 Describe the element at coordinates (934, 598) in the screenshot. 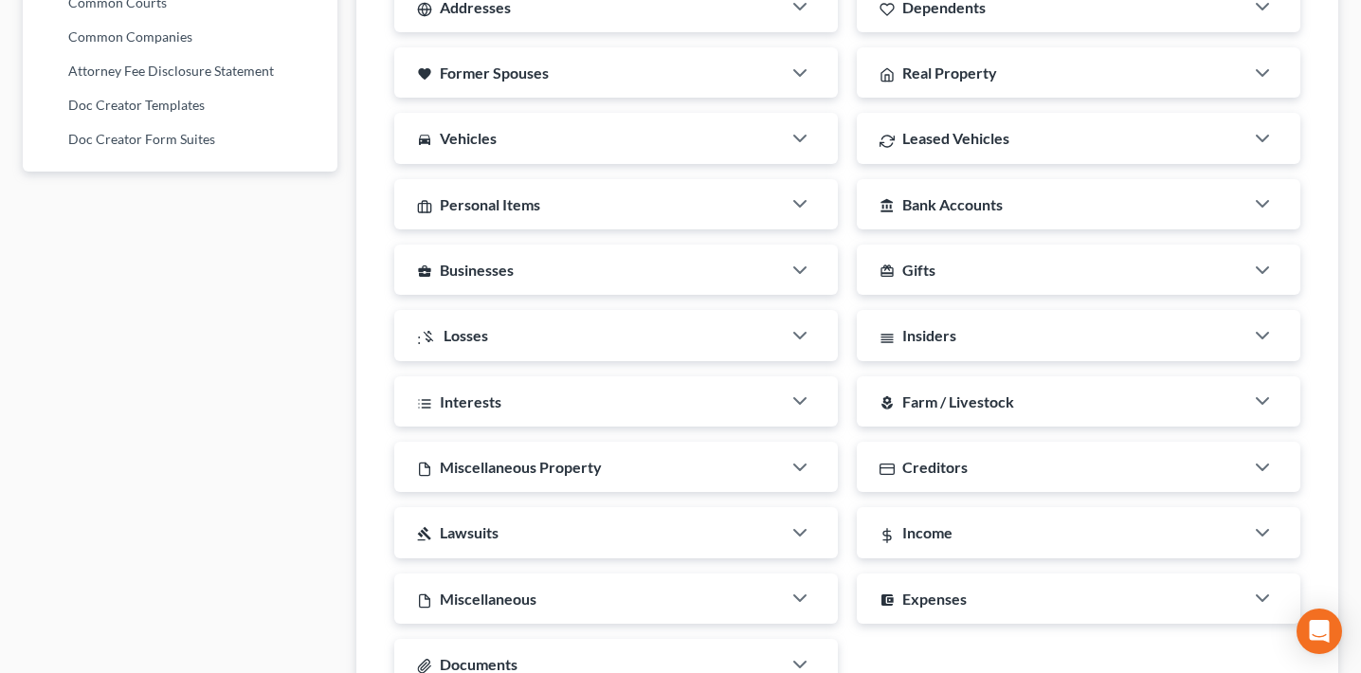

I see `span: Expenses` at that location.